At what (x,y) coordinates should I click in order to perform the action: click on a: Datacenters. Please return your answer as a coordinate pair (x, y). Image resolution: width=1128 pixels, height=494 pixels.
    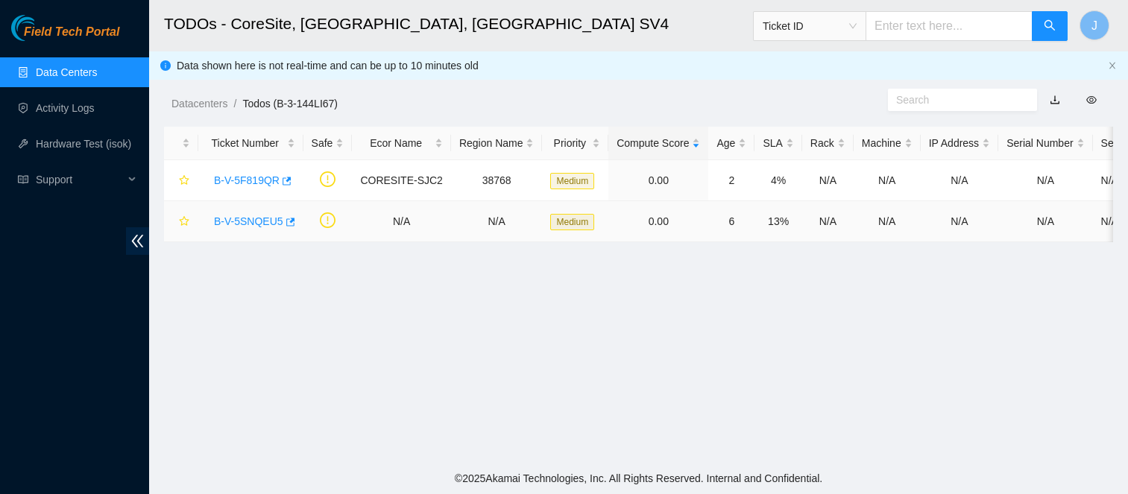
    Looking at the image, I should click on (199, 104).